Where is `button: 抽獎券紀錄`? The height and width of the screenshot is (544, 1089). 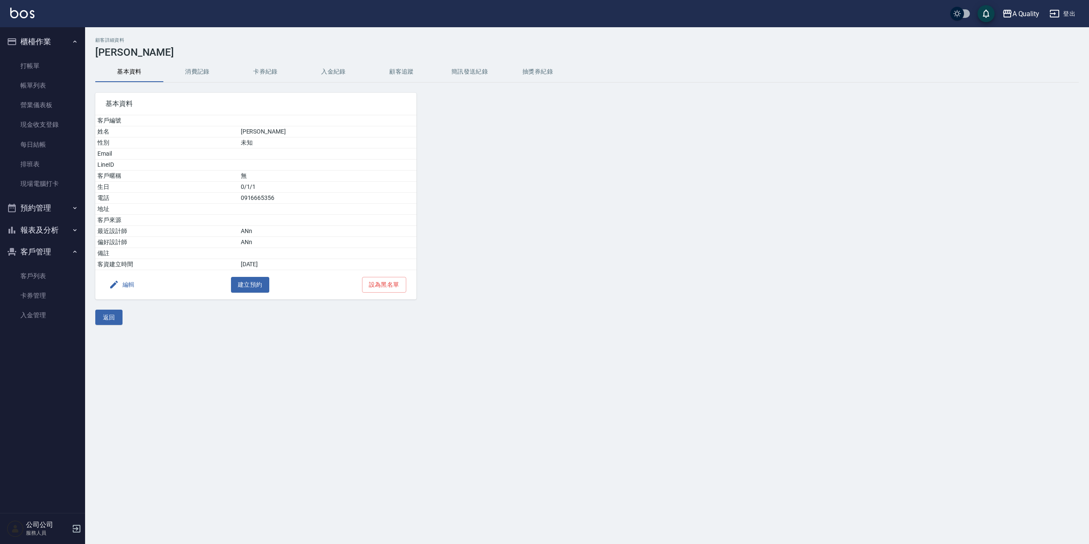 button: 抽獎券紀錄 is located at coordinates (538, 72).